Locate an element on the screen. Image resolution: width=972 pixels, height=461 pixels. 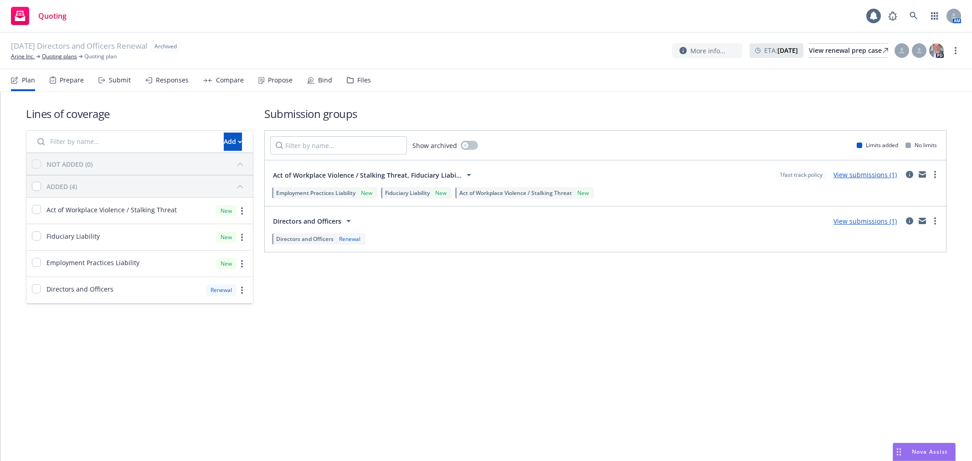
div: Prepare is located at coordinates (72, 80).